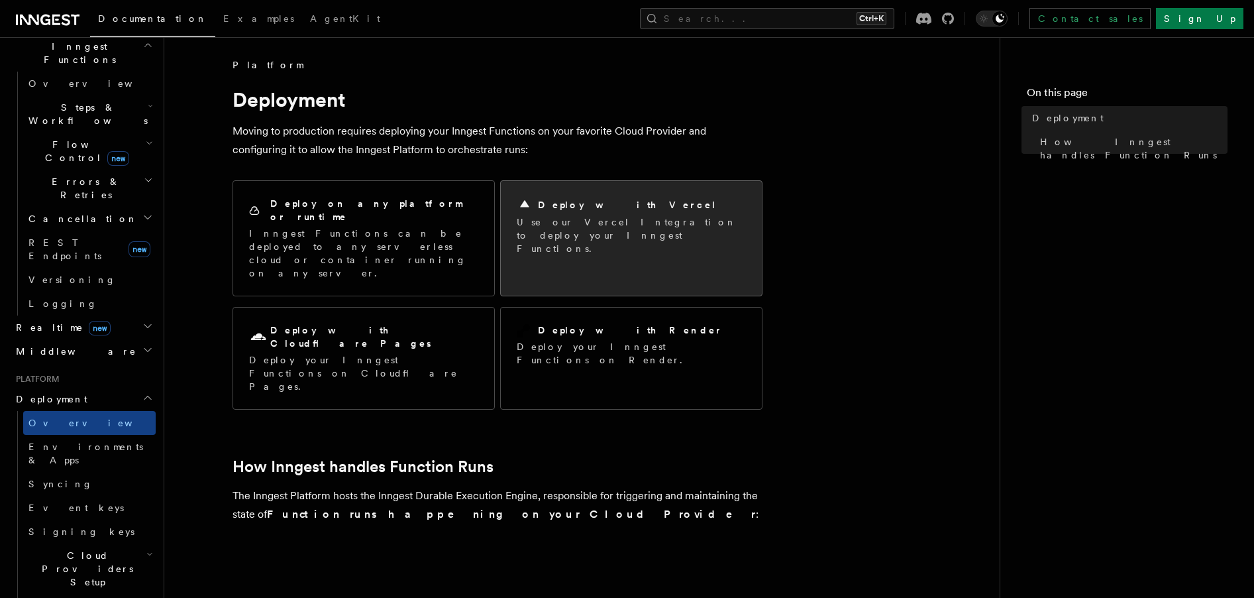 Image resolution: width=1254 pixels, height=598 pixels. What do you see at coordinates (511, 513) in the screenshot?
I see `strong: Function runs happening on your Cloud Provider` at bounding box center [511, 513].